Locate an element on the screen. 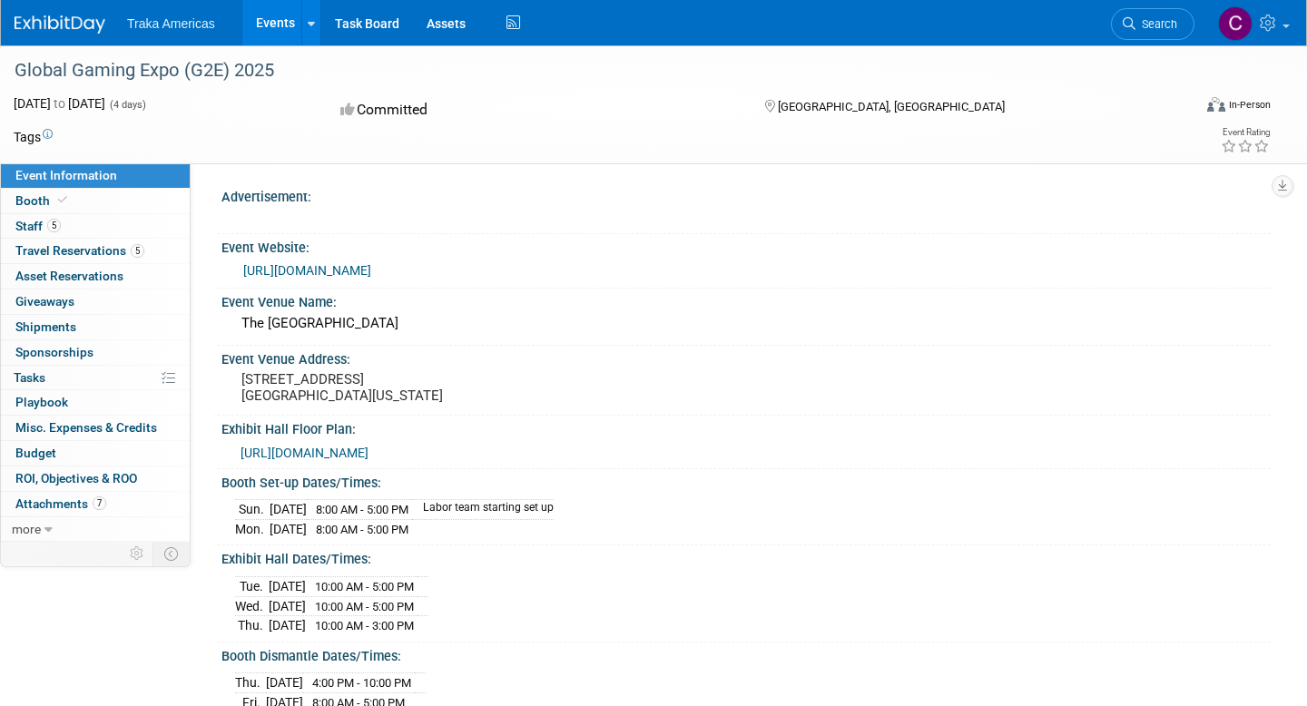  a: Asset Reservations is located at coordinates (95, 276).